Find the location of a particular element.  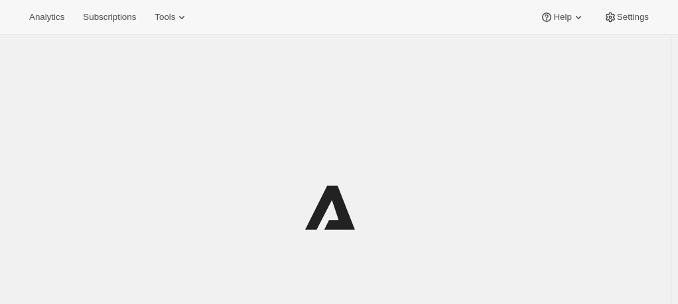

button: Analytics is located at coordinates (46, 17).